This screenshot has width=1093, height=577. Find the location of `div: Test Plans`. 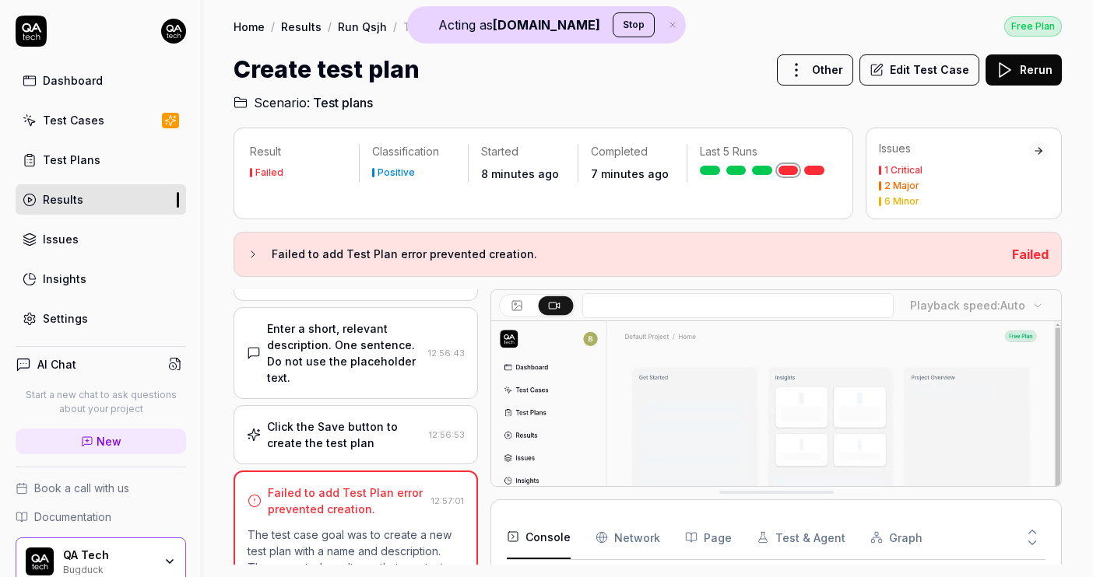

div: Test Plans is located at coordinates (72, 160).